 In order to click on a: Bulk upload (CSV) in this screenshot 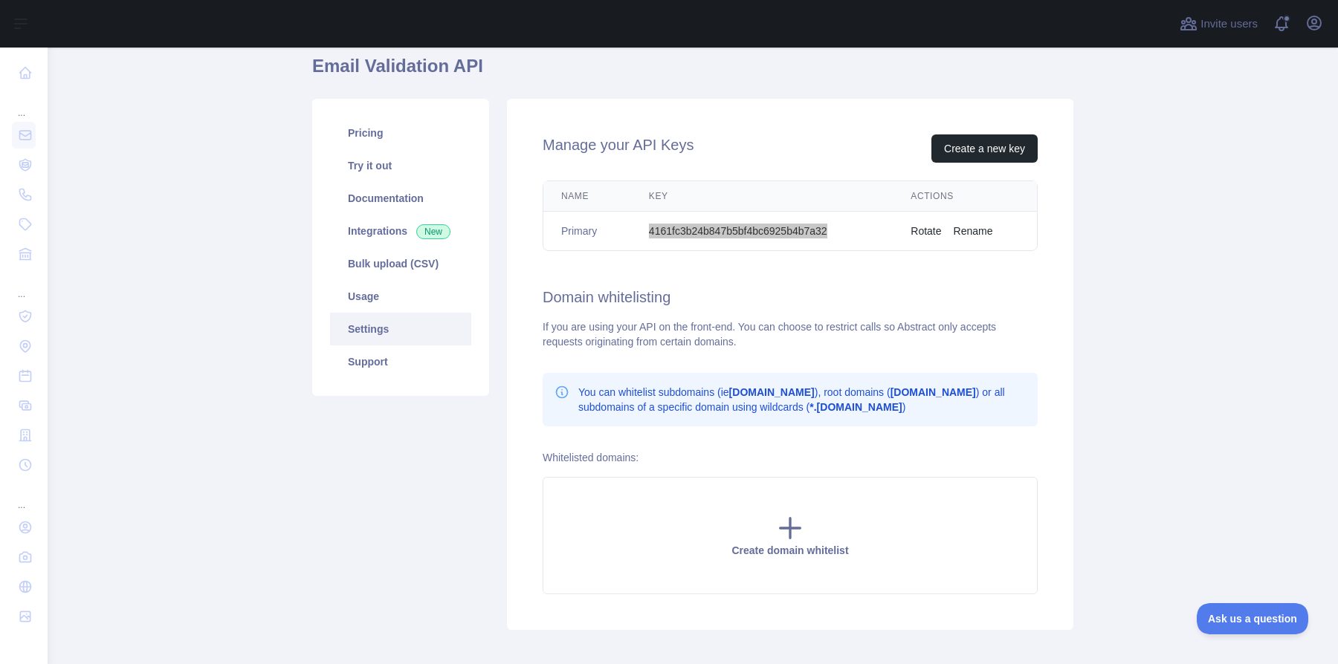, I will do `click(401, 264)`.